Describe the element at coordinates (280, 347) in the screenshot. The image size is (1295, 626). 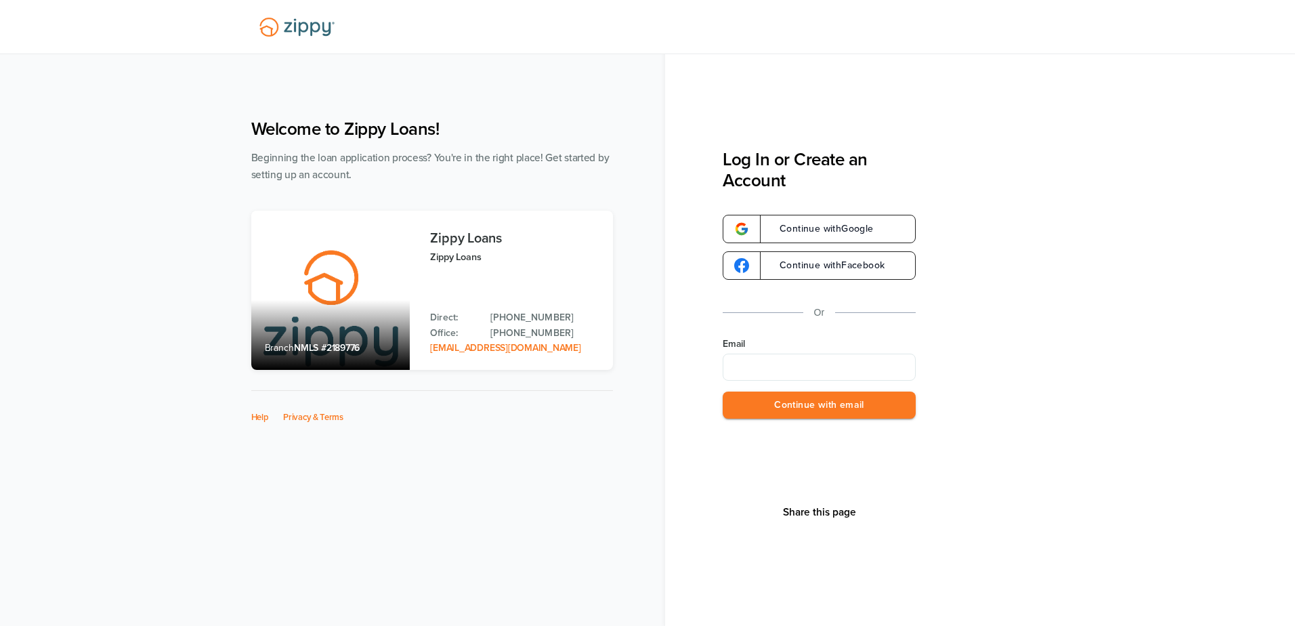
I see `span: Branch` at that location.